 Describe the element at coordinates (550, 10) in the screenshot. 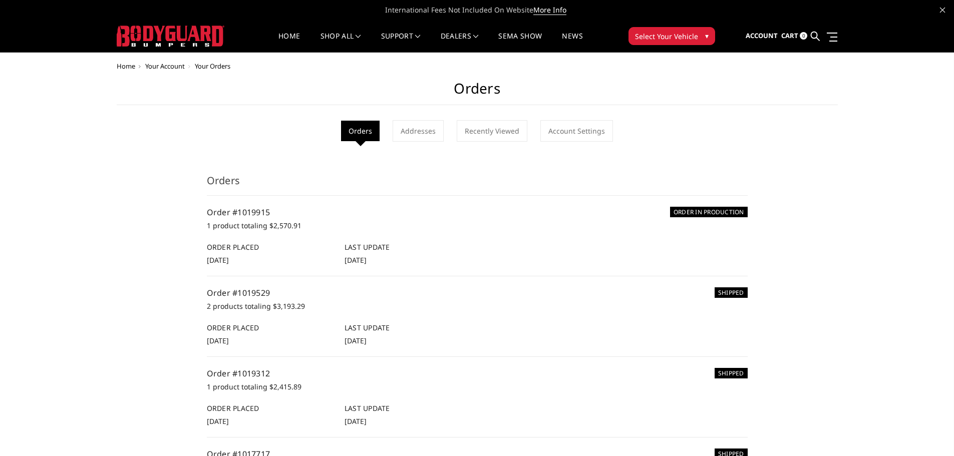

I see `a: More Info` at that location.